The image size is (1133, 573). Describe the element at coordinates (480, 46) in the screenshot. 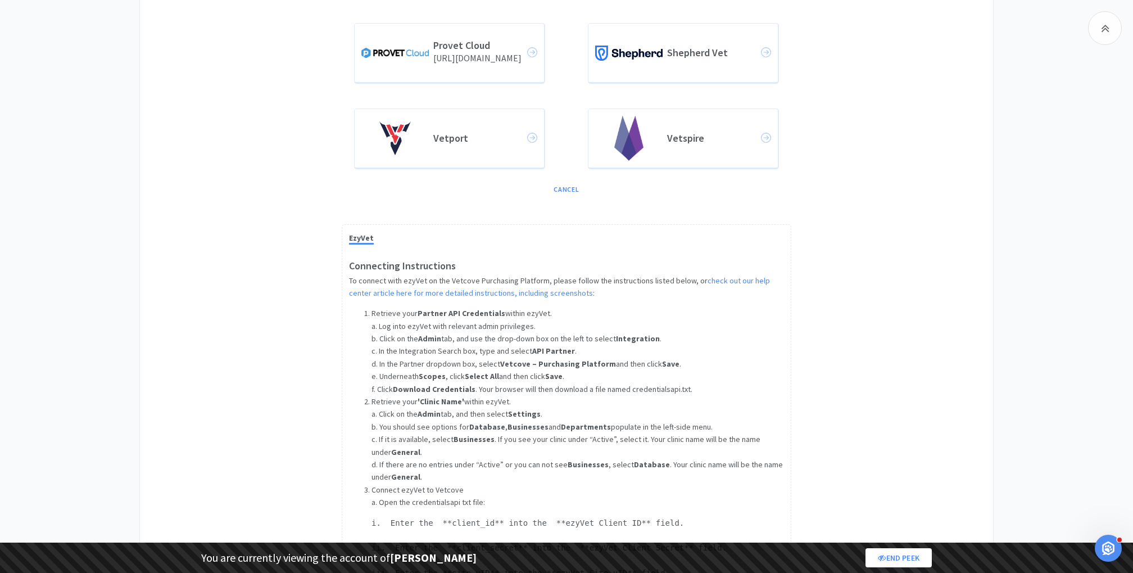

I see `h4: Provet Cloud` at that location.